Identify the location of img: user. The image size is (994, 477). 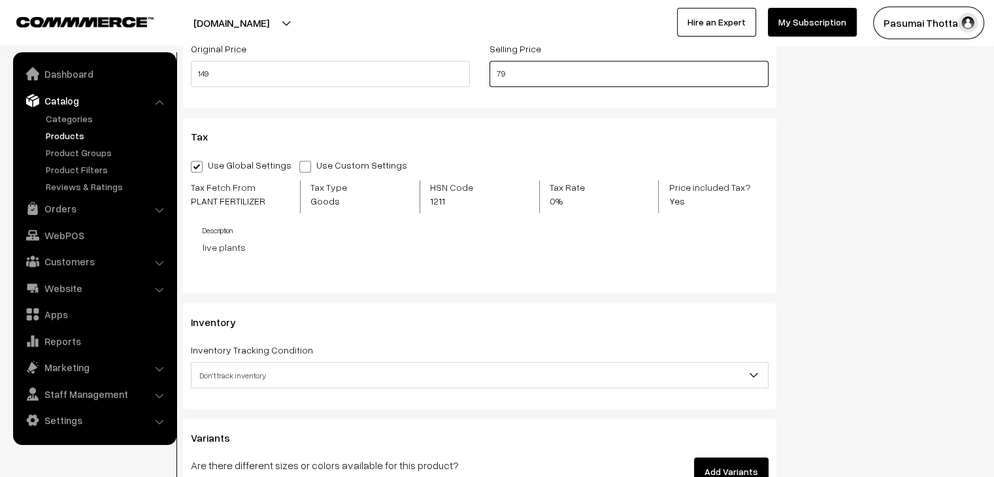
(968, 23).